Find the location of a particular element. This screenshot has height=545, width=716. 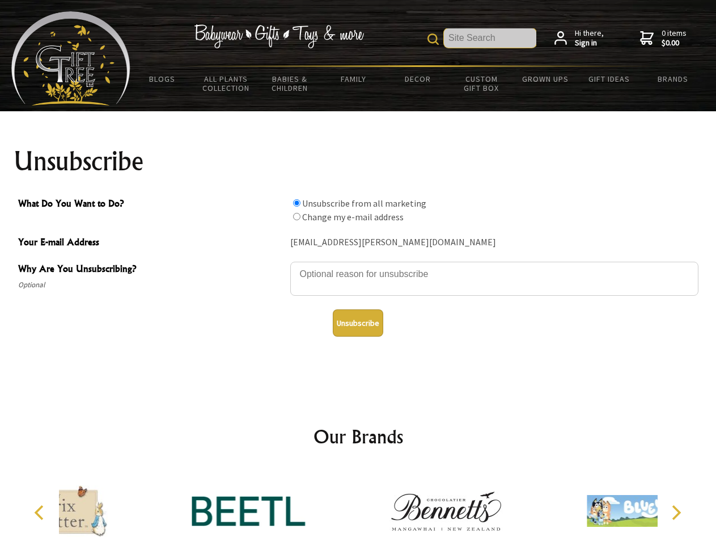

a: Hi there,Sign in is located at coordinates (579, 38).